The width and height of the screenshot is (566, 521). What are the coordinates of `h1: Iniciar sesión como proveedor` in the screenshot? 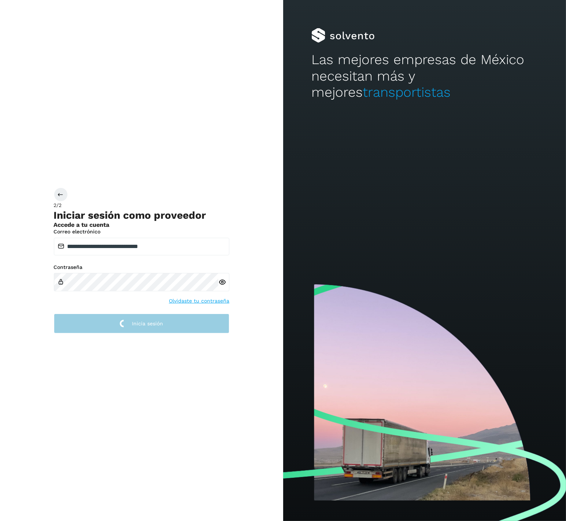 It's located at (142, 215).